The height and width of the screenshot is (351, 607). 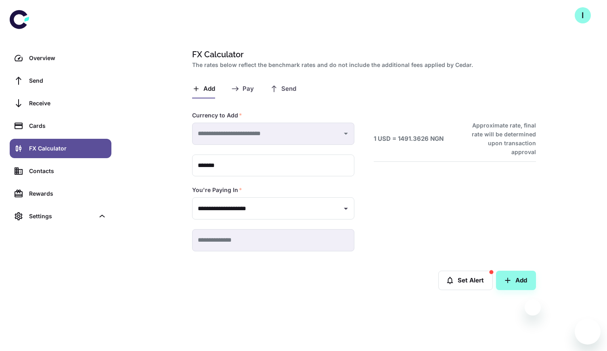 What do you see at coordinates (217, 115) in the screenshot?
I see `label: Currency to Add` at bounding box center [217, 115].